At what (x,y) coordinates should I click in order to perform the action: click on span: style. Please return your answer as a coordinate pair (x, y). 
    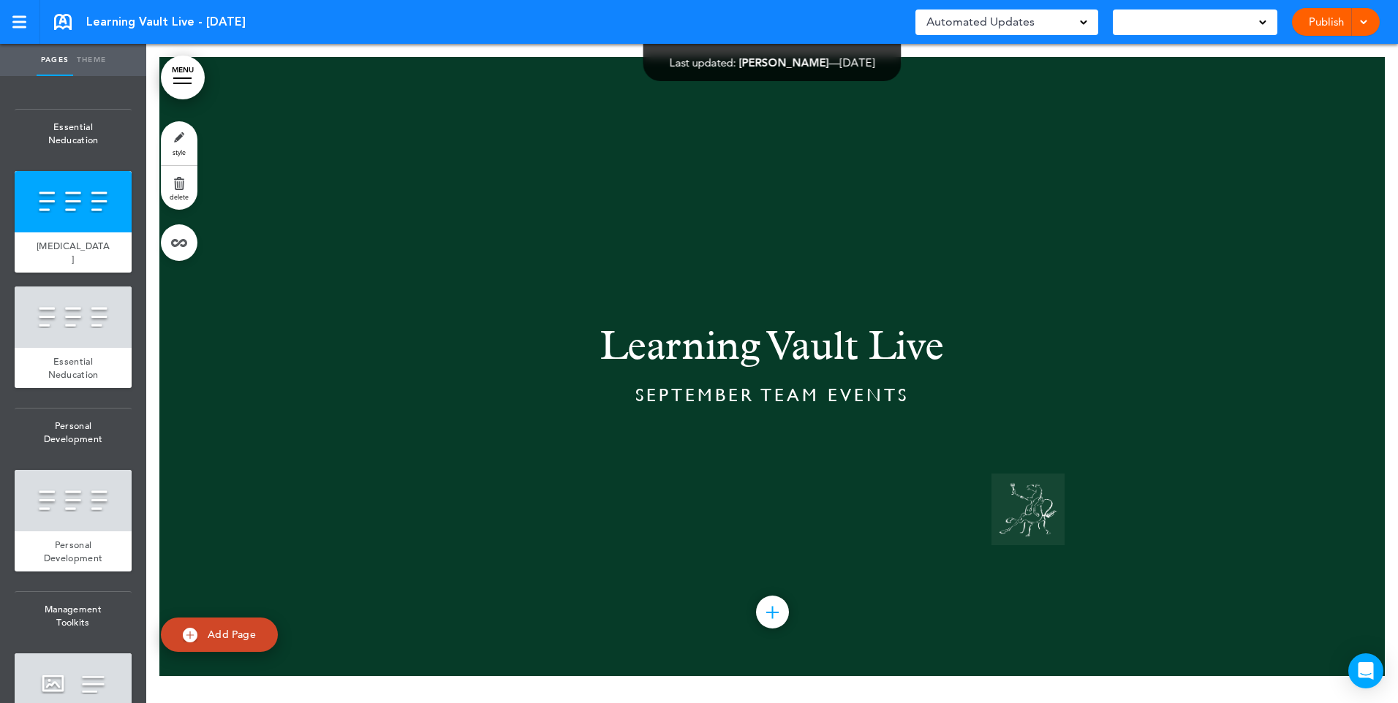
    Looking at the image, I should click on (179, 152).